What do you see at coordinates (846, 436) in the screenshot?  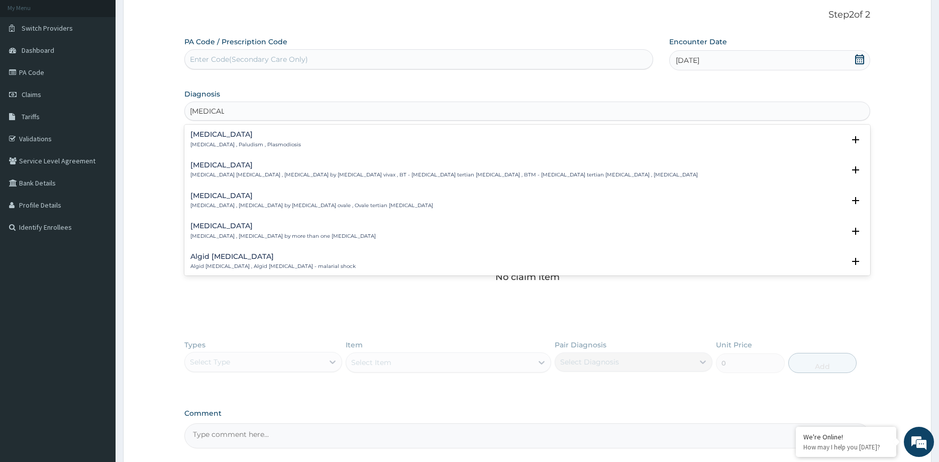 I see `div: We're Online!` at bounding box center [846, 436].